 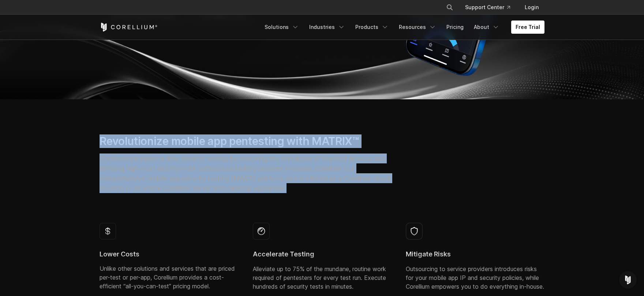 What do you see at coordinates (282, 27) in the screenshot?
I see `a: Solutions` at bounding box center [282, 27].